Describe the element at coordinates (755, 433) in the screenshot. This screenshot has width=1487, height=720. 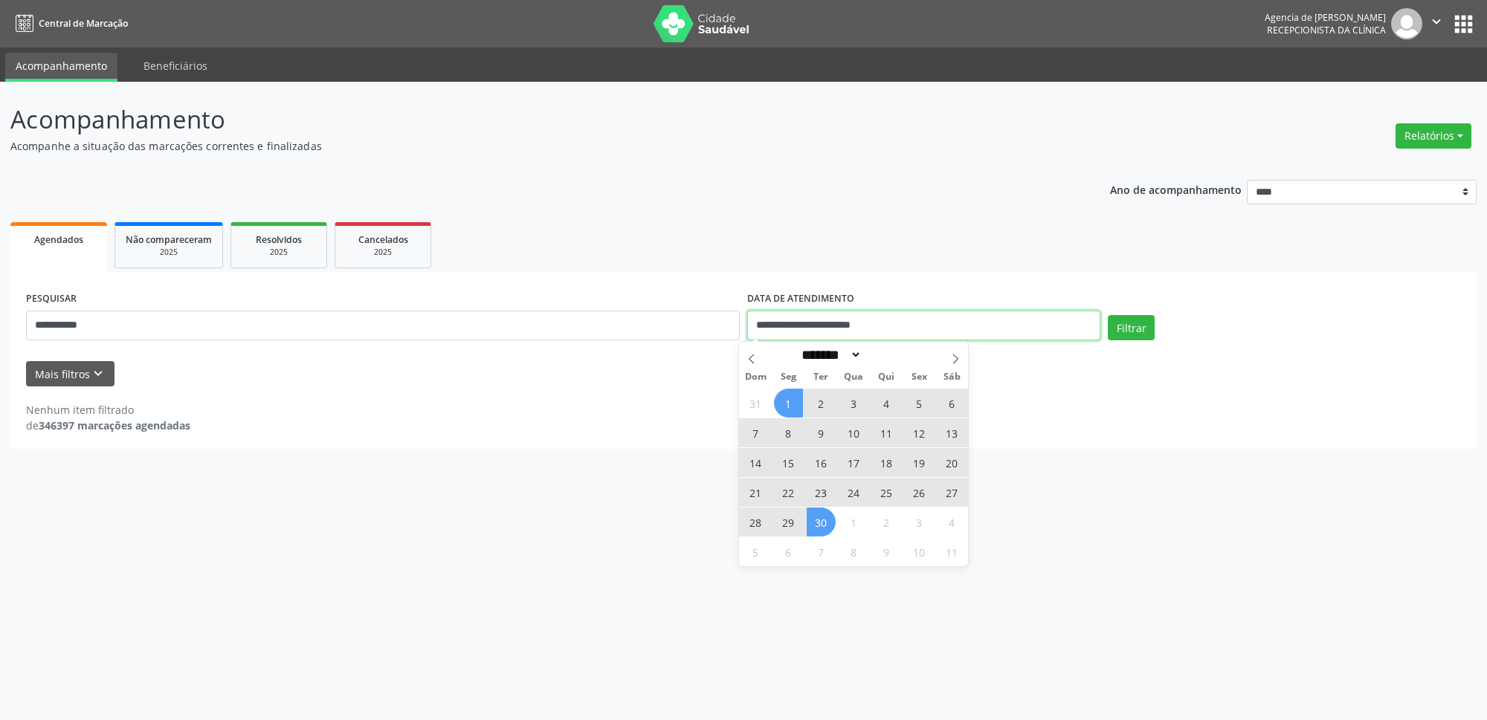
I see `span: Setembro 7, 2025` at that location.